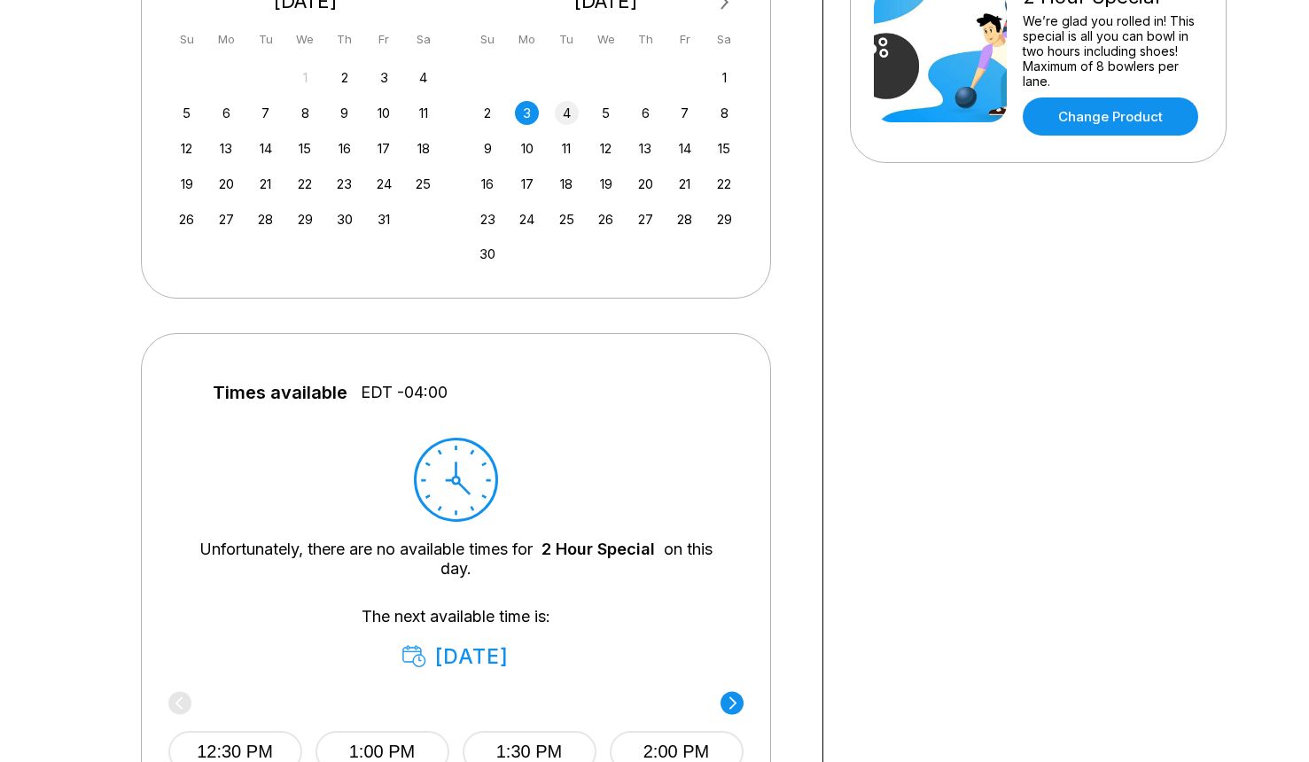 Image resolution: width=1309 pixels, height=762 pixels. I want to click on a: Change Product, so click(1110, 116).